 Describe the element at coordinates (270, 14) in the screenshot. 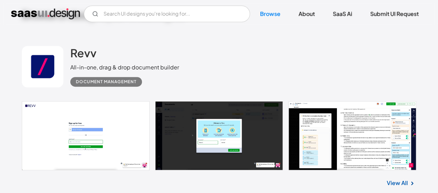

I see `a: Browse` at that location.